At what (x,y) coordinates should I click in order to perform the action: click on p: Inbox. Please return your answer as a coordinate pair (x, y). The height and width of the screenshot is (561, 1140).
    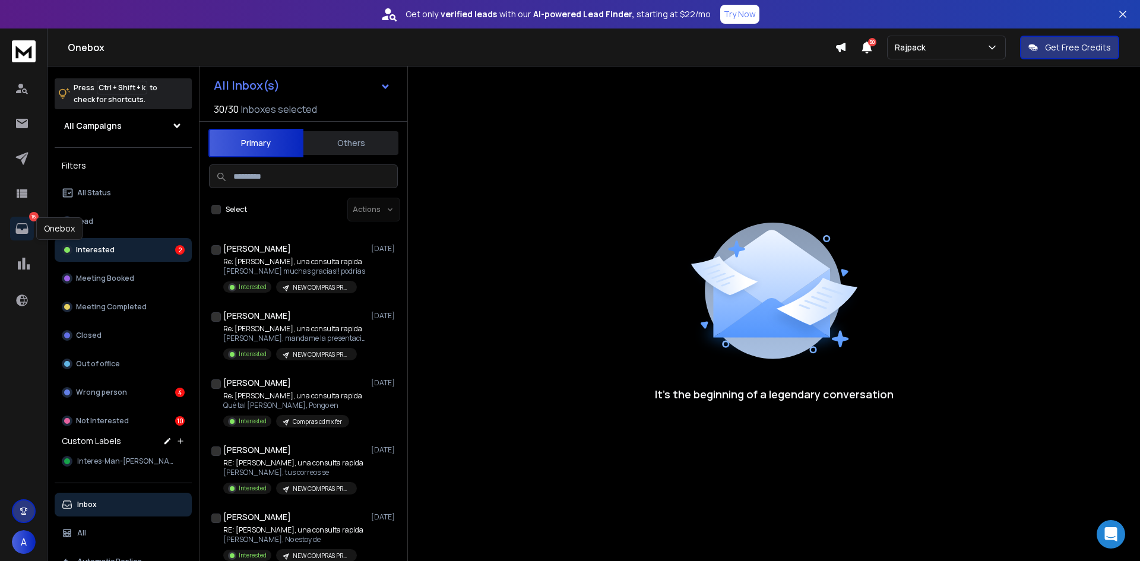
    Looking at the image, I should click on (87, 505).